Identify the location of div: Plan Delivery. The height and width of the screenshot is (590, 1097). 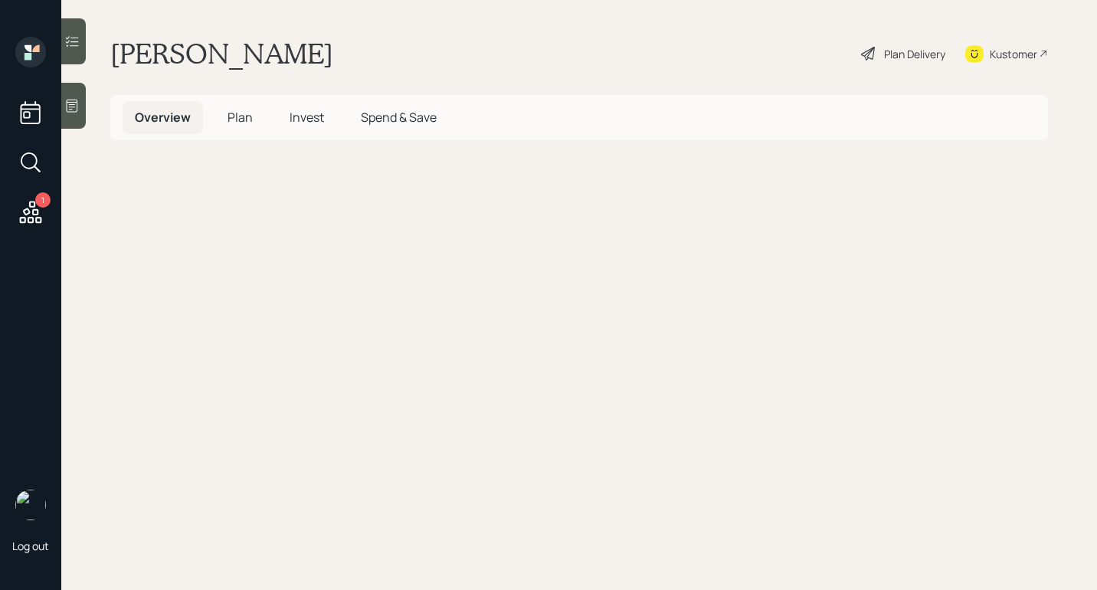
(915, 54).